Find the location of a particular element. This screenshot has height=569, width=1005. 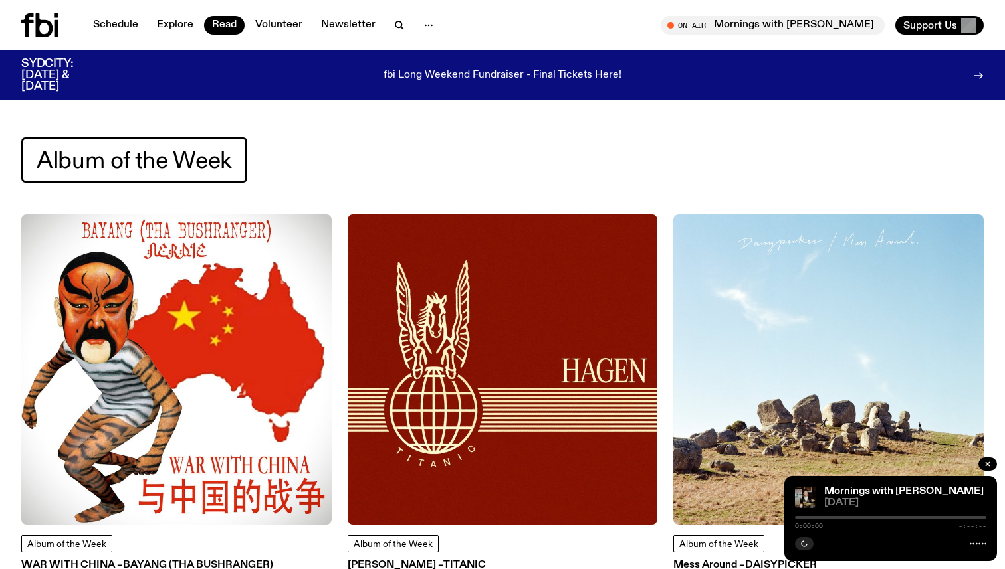

button: Support Us is located at coordinates (939, 25).